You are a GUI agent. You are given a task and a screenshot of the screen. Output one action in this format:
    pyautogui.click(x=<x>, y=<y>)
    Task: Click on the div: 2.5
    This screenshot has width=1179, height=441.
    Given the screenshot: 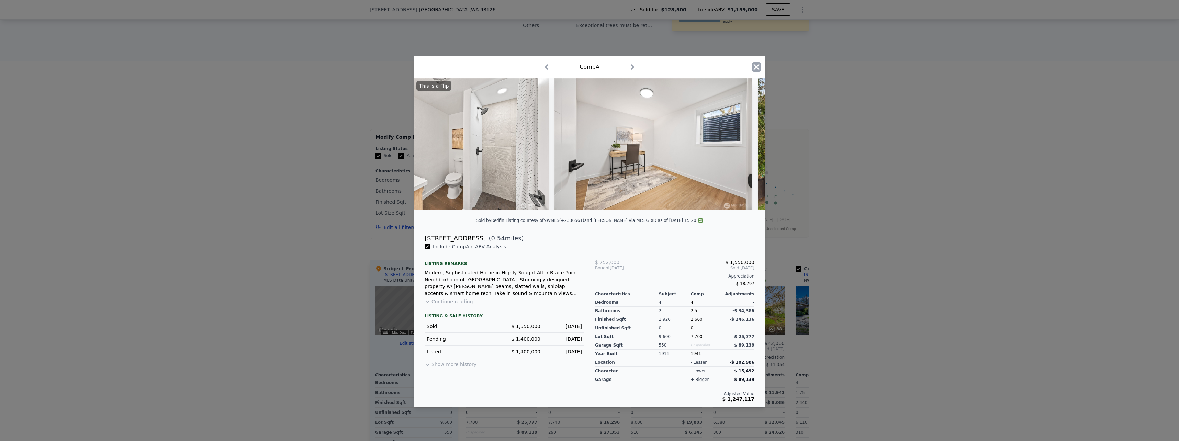 What is the action you would take?
    pyautogui.click(x=707, y=311)
    